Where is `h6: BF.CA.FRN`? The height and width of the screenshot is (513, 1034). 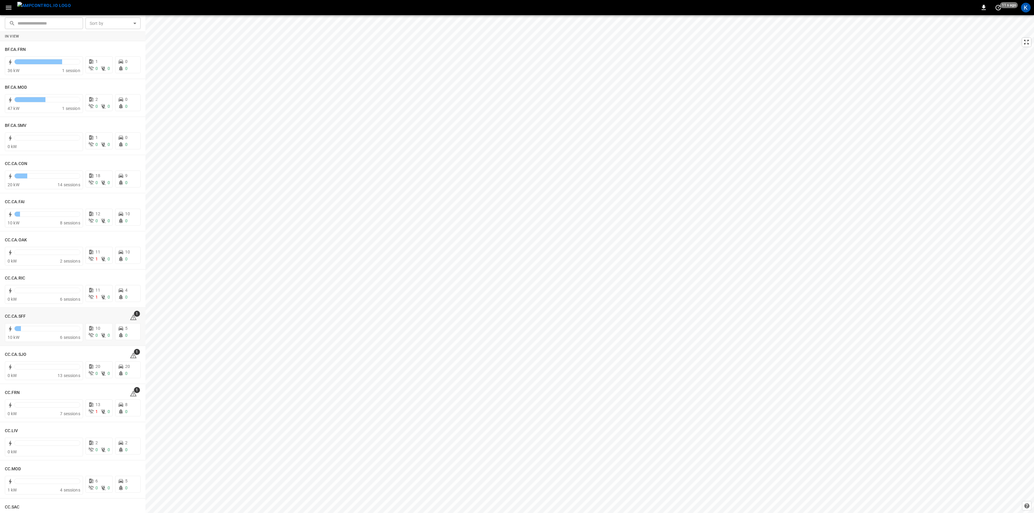 h6: BF.CA.FRN is located at coordinates (15, 50).